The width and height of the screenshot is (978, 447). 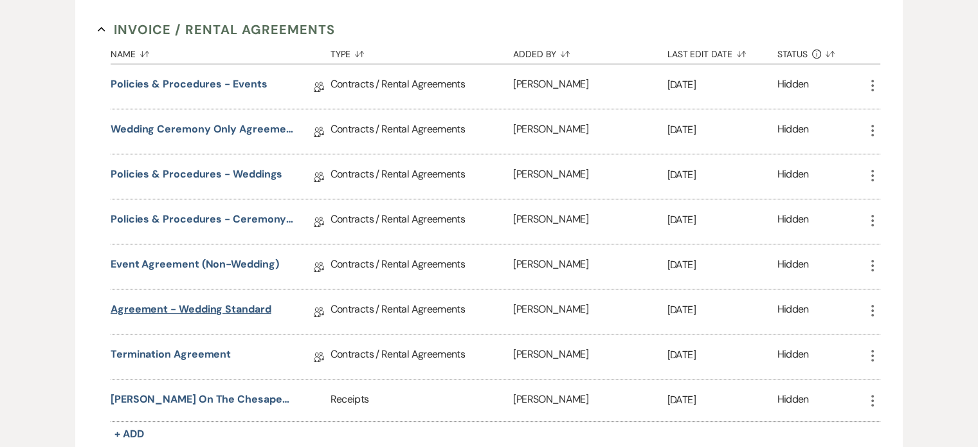 What do you see at coordinates (129, 434) in the screenshot?
I see `button: + Add` at bounding box center [129, 434].